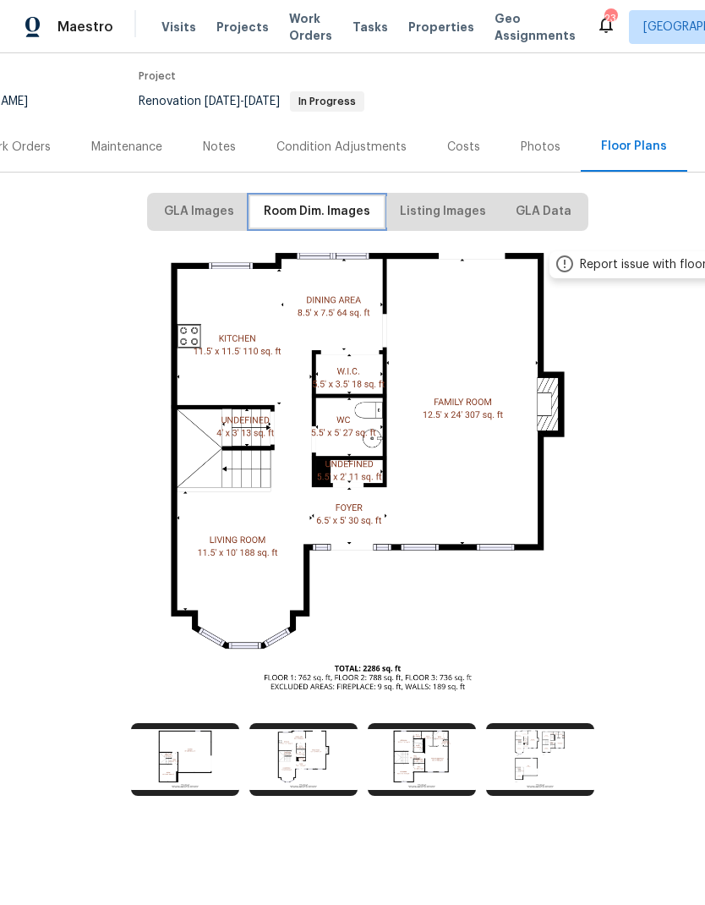 The height and width of the screenshot is (905, 705). I want to click on button: GLA Data, so click(544, 211).